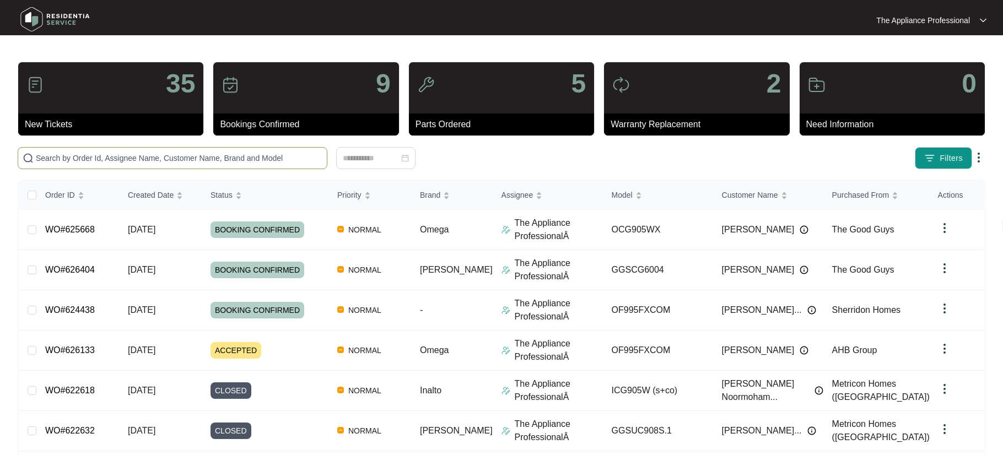 This screenshot has height=455, width=1003. Describe the element at coordinates (180, 84) in the screenshot. I see `p: 35` at that location.